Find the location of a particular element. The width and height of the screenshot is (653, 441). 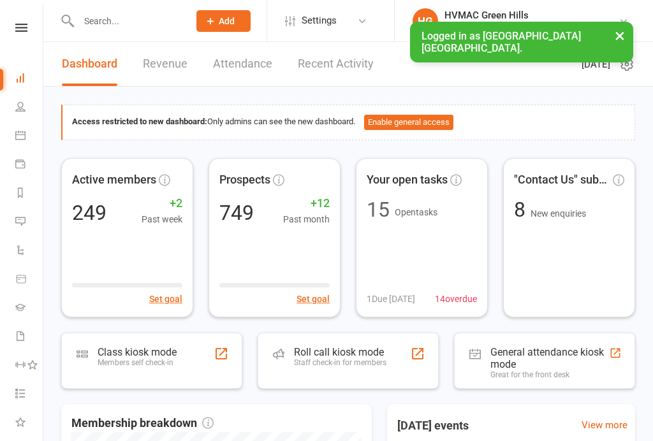

div: HVMAC Green Hills is located at coordinates (531, 15).